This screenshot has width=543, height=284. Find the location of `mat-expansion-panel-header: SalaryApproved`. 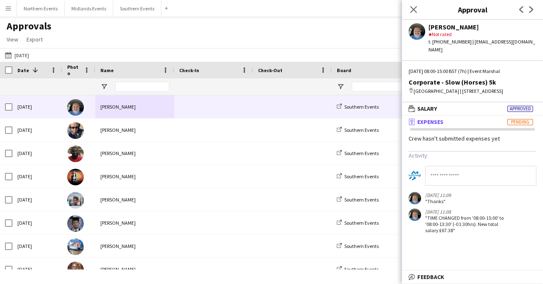

mat-expansion-panel-header: SalaryApproved is located at coordinates (472, 109).